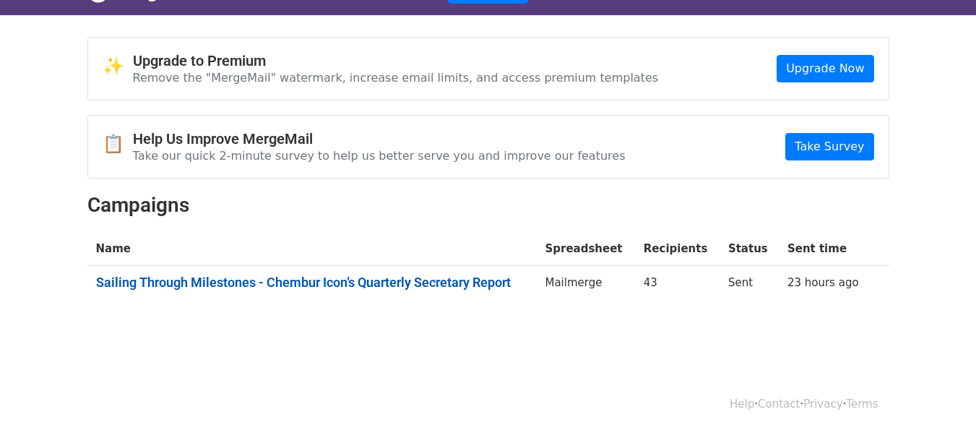 This screenshot has height=433, width=976. What do you see at coordinates (749, 249) in the screenshot?
I see `th: Status` at bounding box center [749, 249].